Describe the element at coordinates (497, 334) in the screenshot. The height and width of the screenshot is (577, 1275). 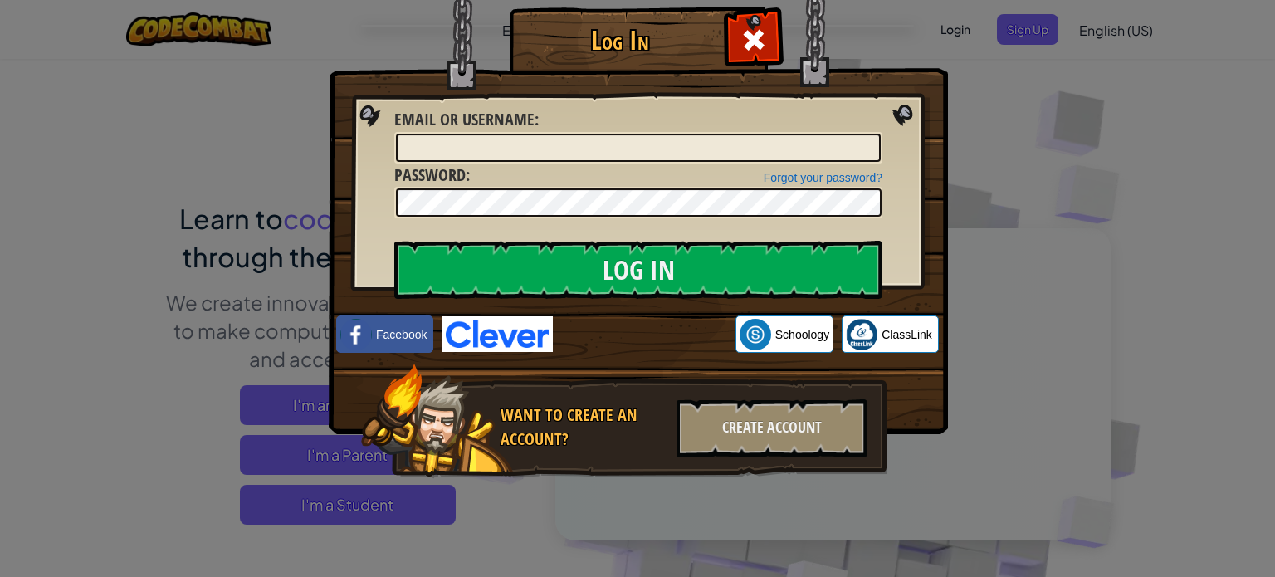
I see `img: clever-logo-blue.png` at that location.